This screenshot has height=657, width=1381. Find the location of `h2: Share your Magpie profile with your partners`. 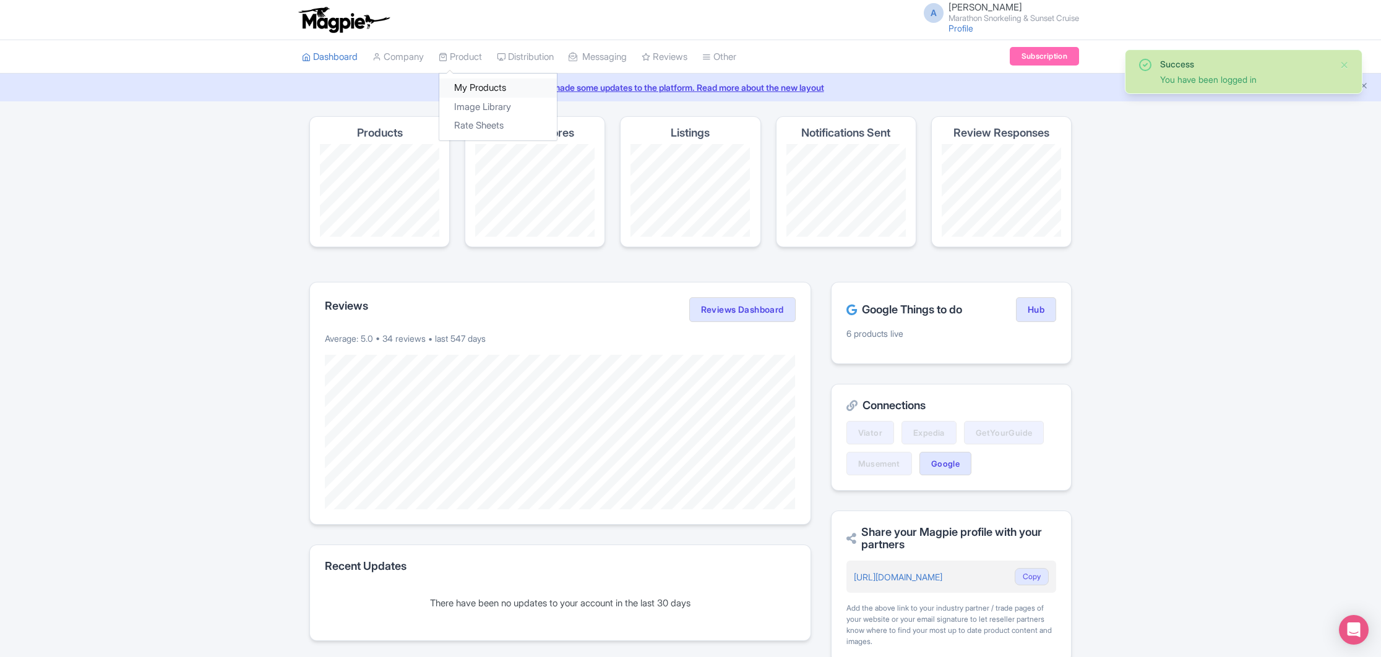

h2: Share your Magpie profile with your partners is located at coordinates (951, 539).